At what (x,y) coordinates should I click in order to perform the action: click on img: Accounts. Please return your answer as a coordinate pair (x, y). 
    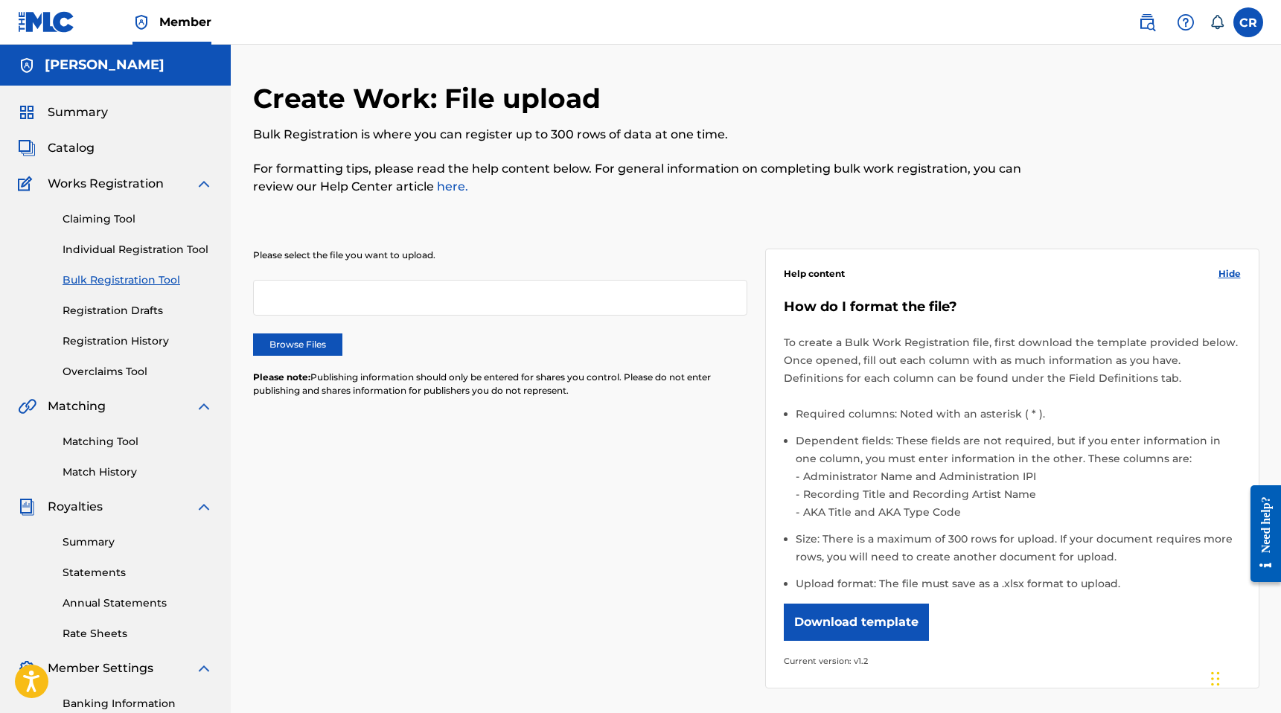
    Looking at the image, I should click on (27, 65).